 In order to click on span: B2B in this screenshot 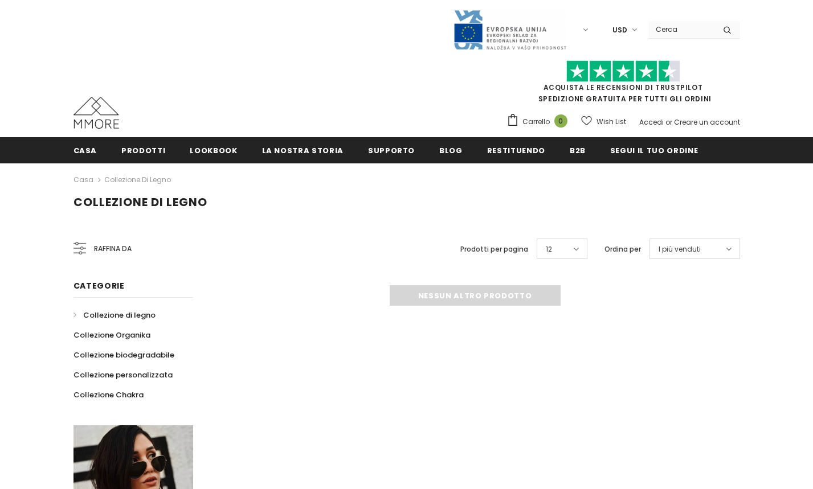, I will do `click(578, 150)`.